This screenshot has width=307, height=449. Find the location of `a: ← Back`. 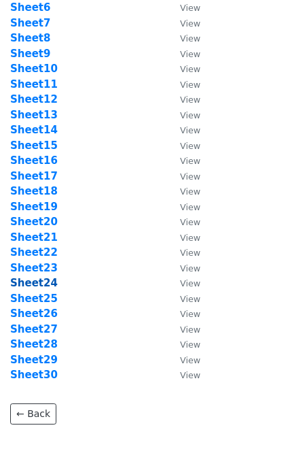

a: ← Back is located at coordinates (33, 413).